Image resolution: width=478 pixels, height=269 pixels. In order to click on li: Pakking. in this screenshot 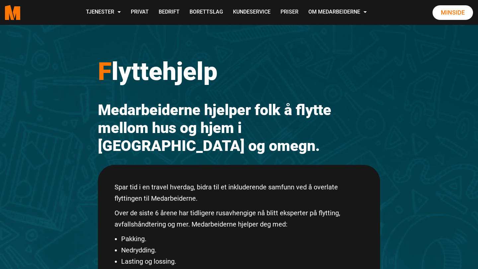, I will do `click(243, 239)`.